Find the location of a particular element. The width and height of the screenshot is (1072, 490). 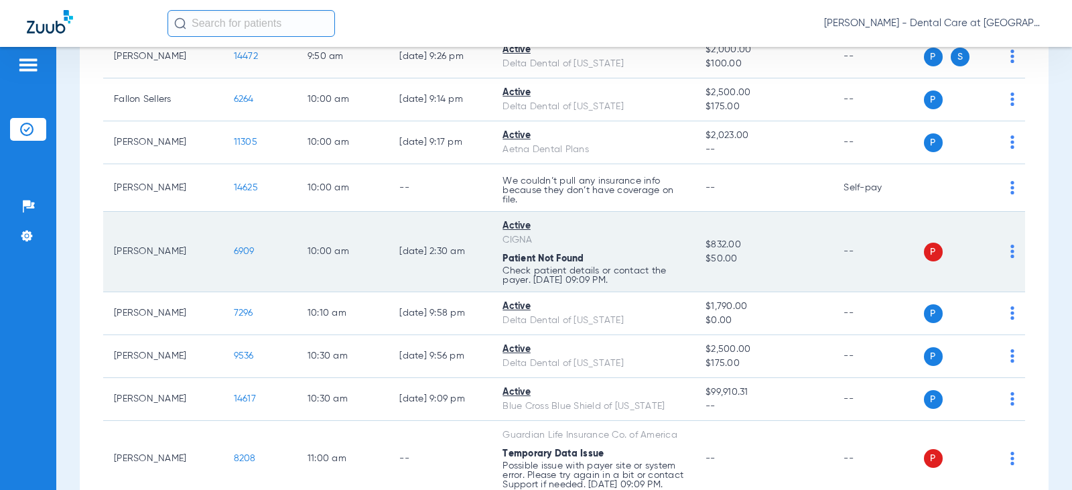

td: 9:50 AM is located at coordinates (343, 57).